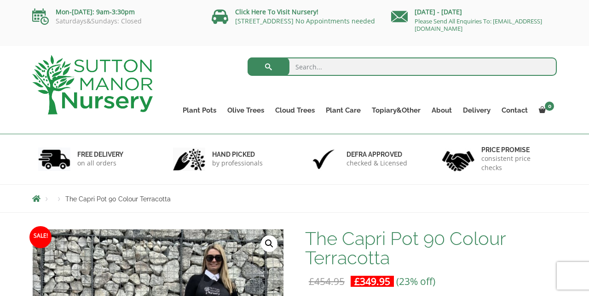 This screenshot has height=296, width=589. What do you see at coordinates (237, 155) in the screenshot?
I see `h6: hand picked` at bounding box center [237, 155].